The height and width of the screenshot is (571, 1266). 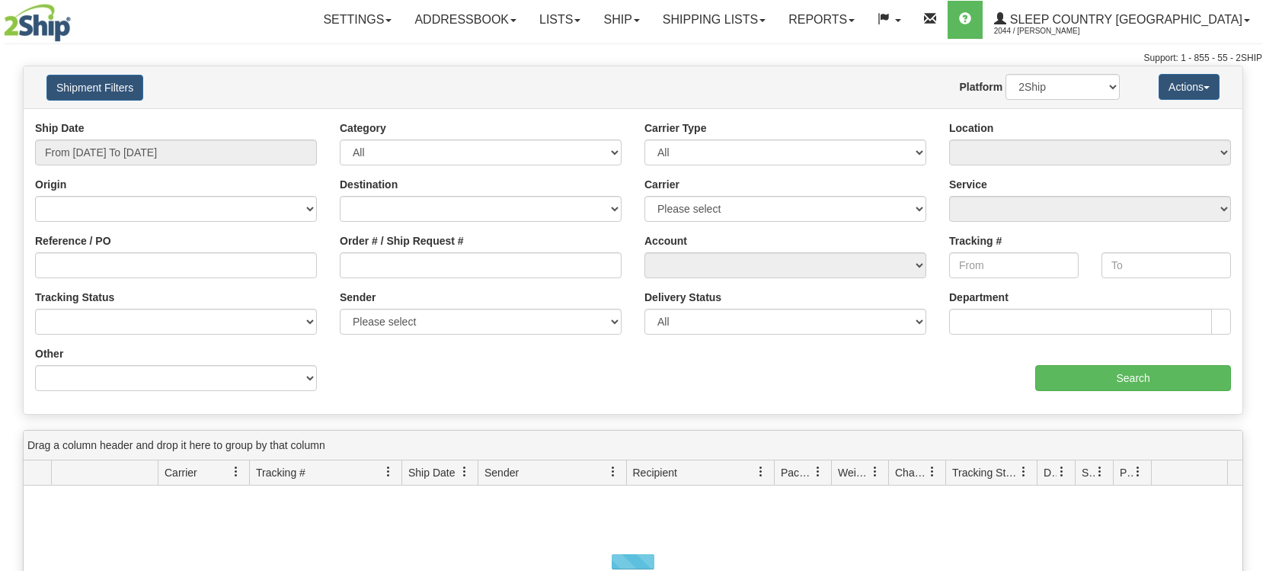 What do you see at coordinates (1126, 472) in the screenshot?
I see `span: Pickup Status` at bounding box center [1126, 472].